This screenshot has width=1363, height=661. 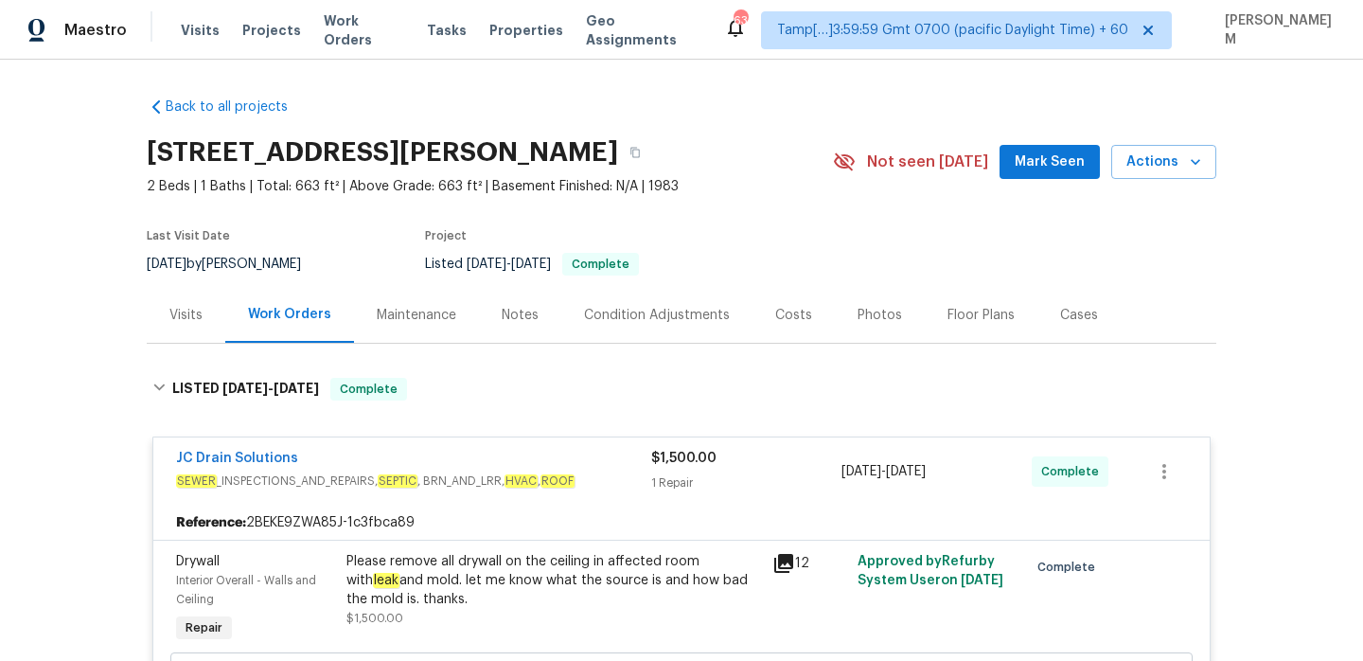 What do you see at coordinates (1163, 162) in the screenshot?
I see `button: Actions` at bounding box center [1163, 162].